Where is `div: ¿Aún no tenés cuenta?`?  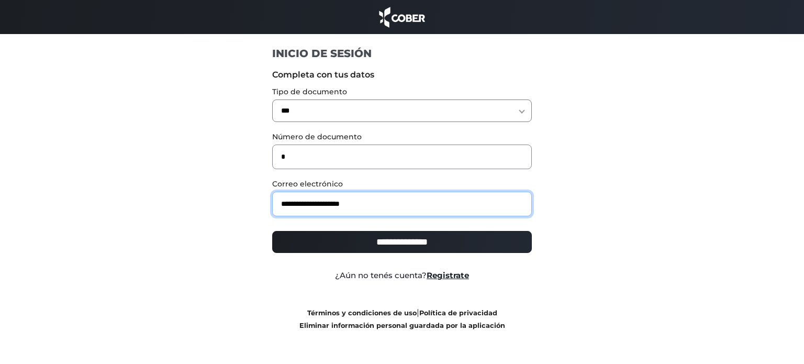 div: ¿Aún no tenés cuenta? is located at coordinates (402, 275).